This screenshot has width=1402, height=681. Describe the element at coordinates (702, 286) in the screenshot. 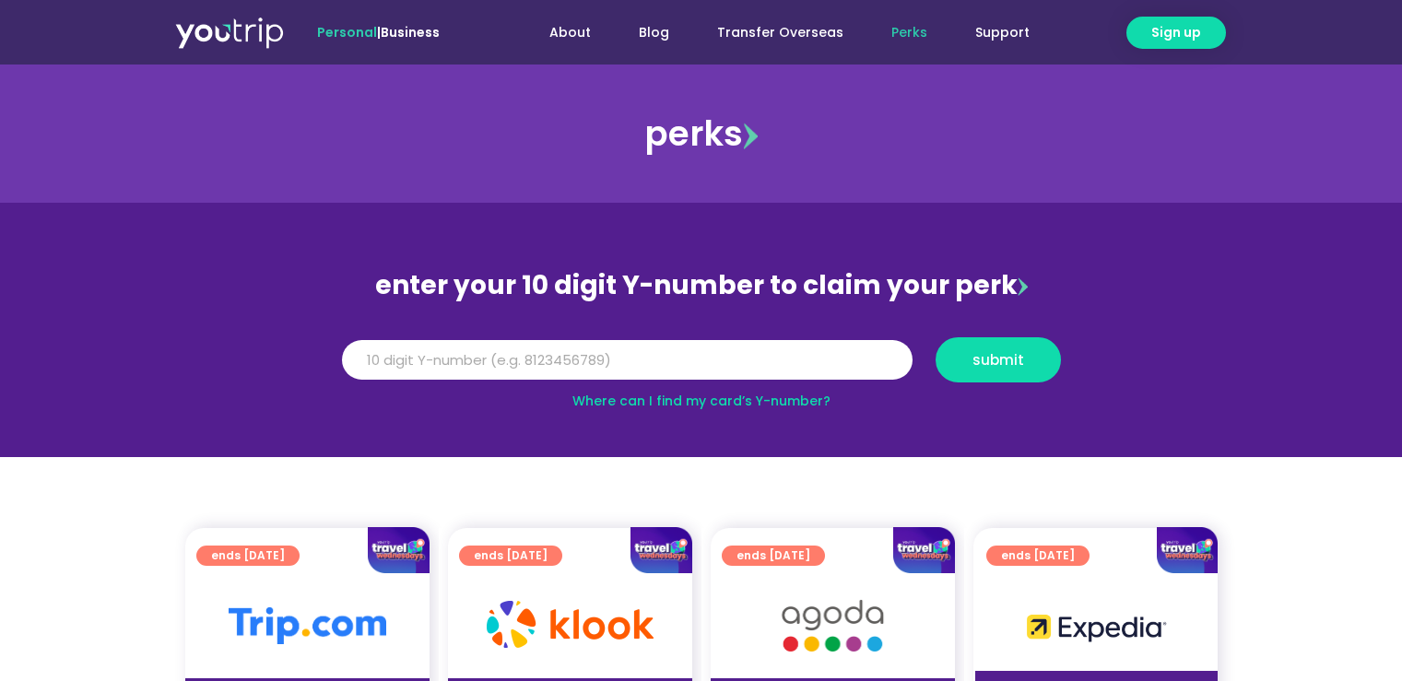

I see `div: enter your 10 digit Y-number to claim your perk` at that location.